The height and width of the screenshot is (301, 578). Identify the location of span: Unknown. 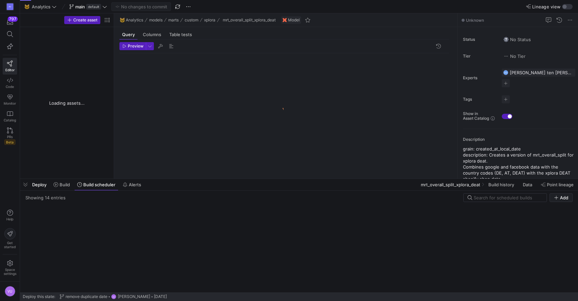
(475, 20).